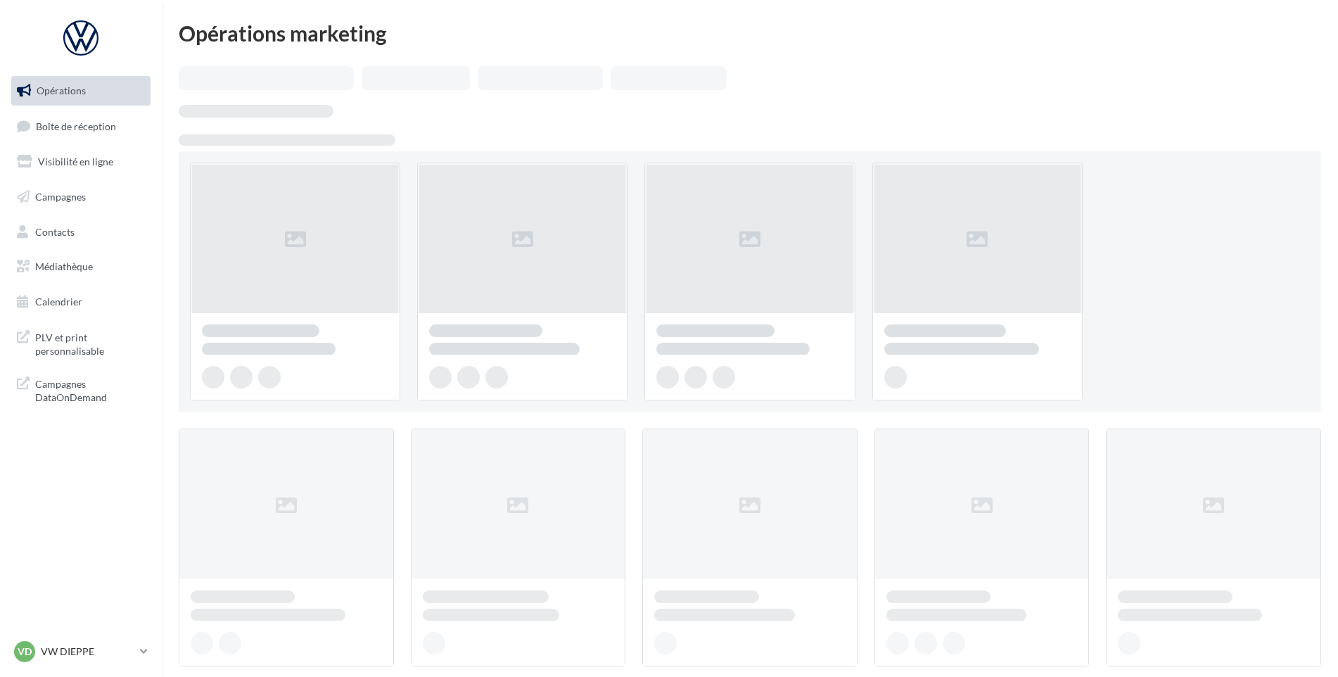  I want to click on div: Opérations marketing, so click(750, 33).